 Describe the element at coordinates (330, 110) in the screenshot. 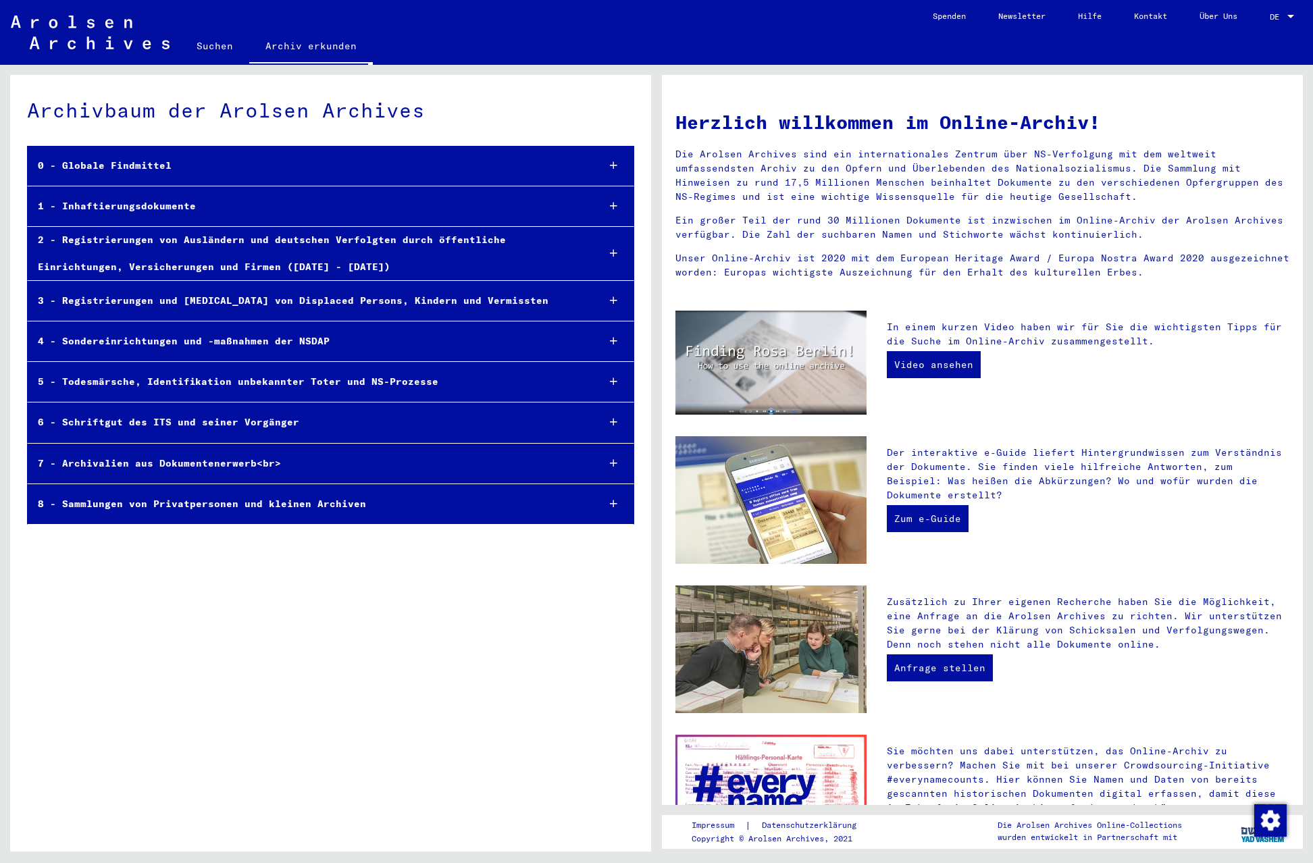

I see `div: Archivbaum der Arolsen Archives` at that location.